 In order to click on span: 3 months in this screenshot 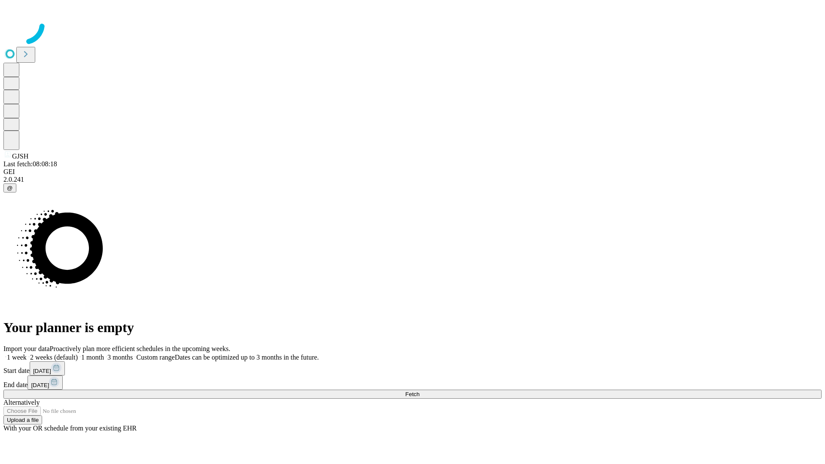, I will do `click(120, 357)`.